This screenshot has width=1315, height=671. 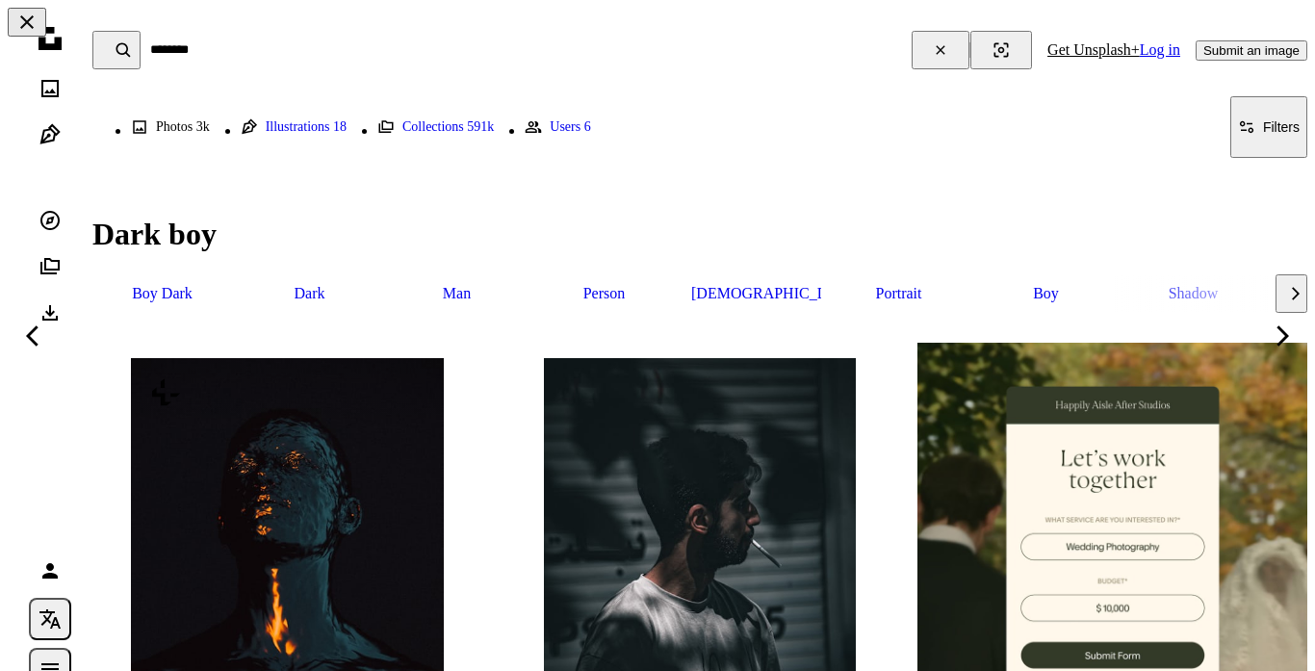 What do you see at coordinates (1001, 50) in the screenshot?
I see `button: Visual search` at bounding box center [1001, 50].